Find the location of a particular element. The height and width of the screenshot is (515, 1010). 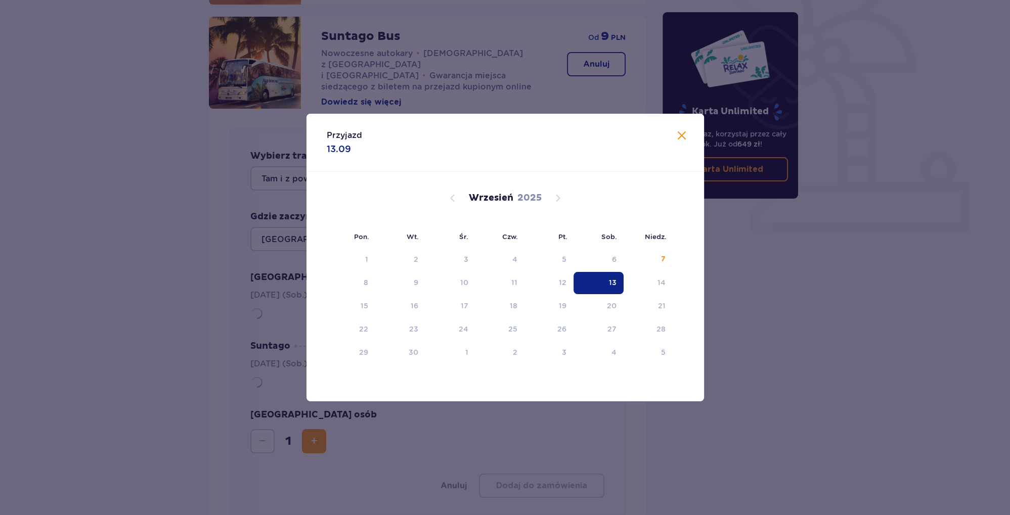

td: poniedziałek, 22 września 2025 is located at coordinates (351, 330).